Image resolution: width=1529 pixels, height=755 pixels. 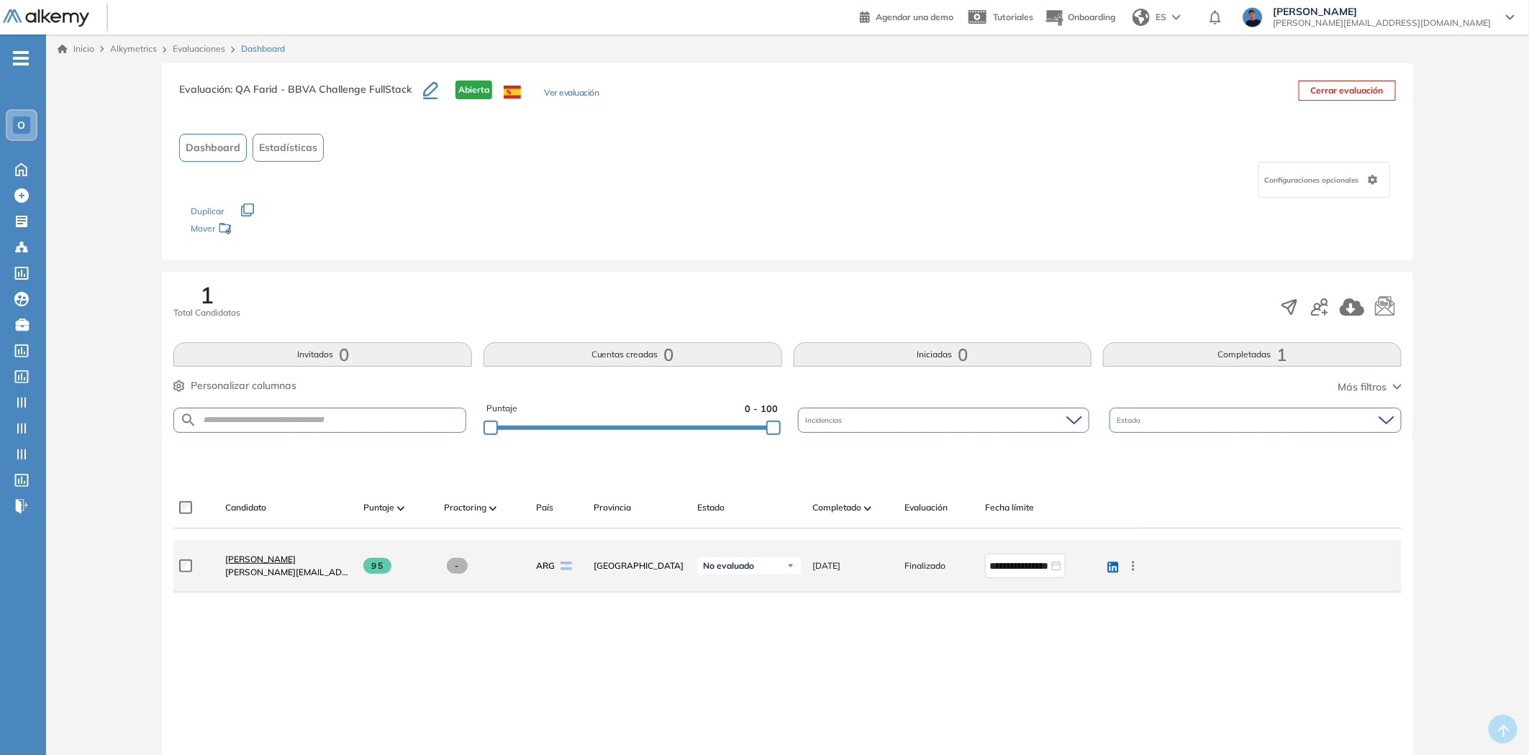 I want to click on span: Provincia, so click(x=612, y=508).